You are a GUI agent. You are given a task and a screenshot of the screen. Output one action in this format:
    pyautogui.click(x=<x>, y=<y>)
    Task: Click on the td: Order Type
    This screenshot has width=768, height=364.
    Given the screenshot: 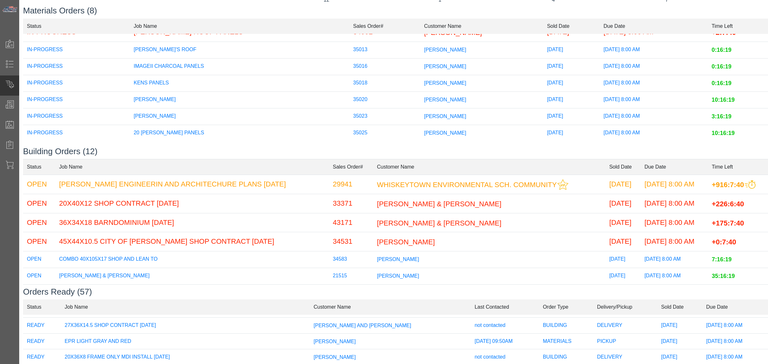 What is the action you would take?
    pyautogui.click(x=566, y=307)
    